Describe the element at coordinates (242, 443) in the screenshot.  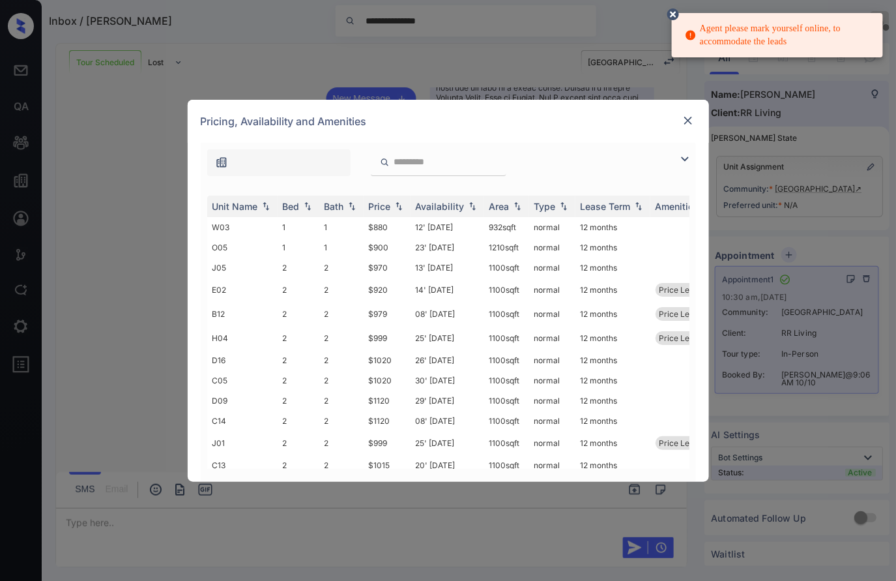
I see `td: J01` at that location.